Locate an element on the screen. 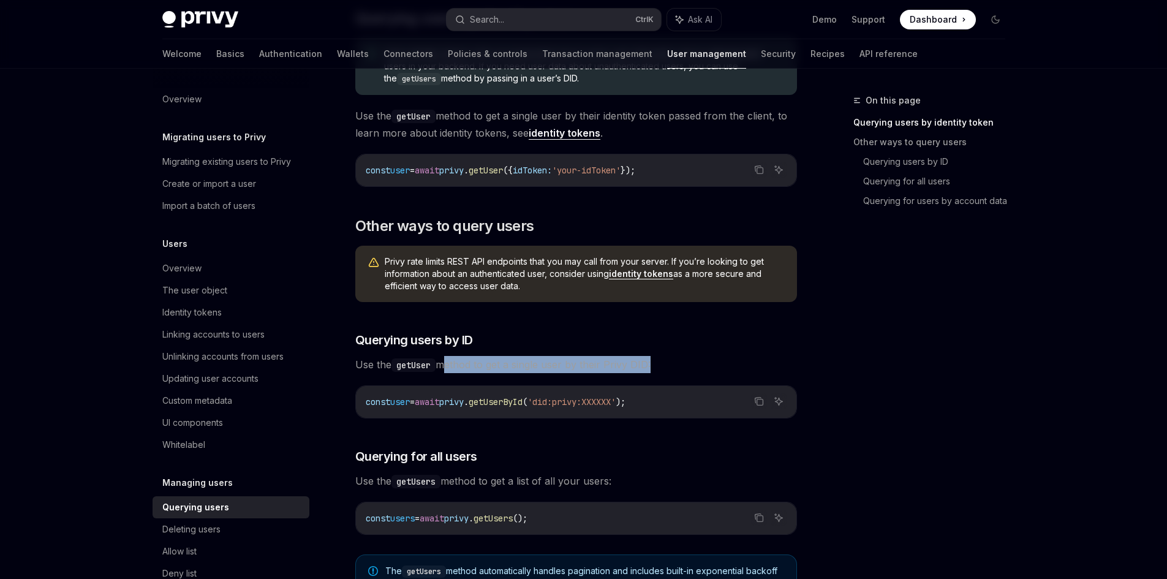  span: Ask AI is located at coordinates (700, 20).